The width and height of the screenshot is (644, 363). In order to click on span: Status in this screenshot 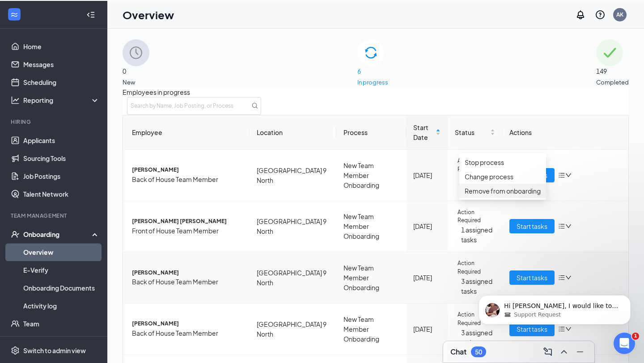, I will do `click(471, 132)`.